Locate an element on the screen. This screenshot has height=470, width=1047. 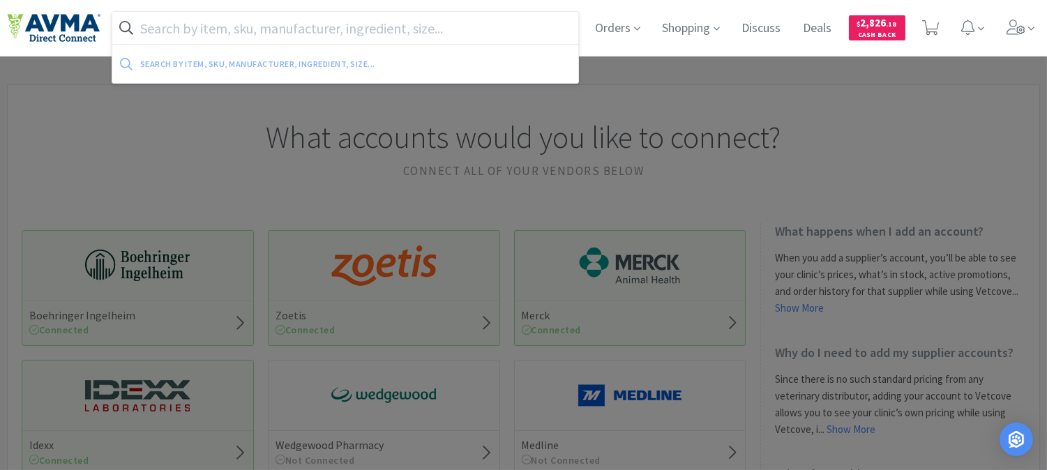
img: e4e33dab9f054f5782a47901c742baa9_102.png is located at coordinates (54, 28).